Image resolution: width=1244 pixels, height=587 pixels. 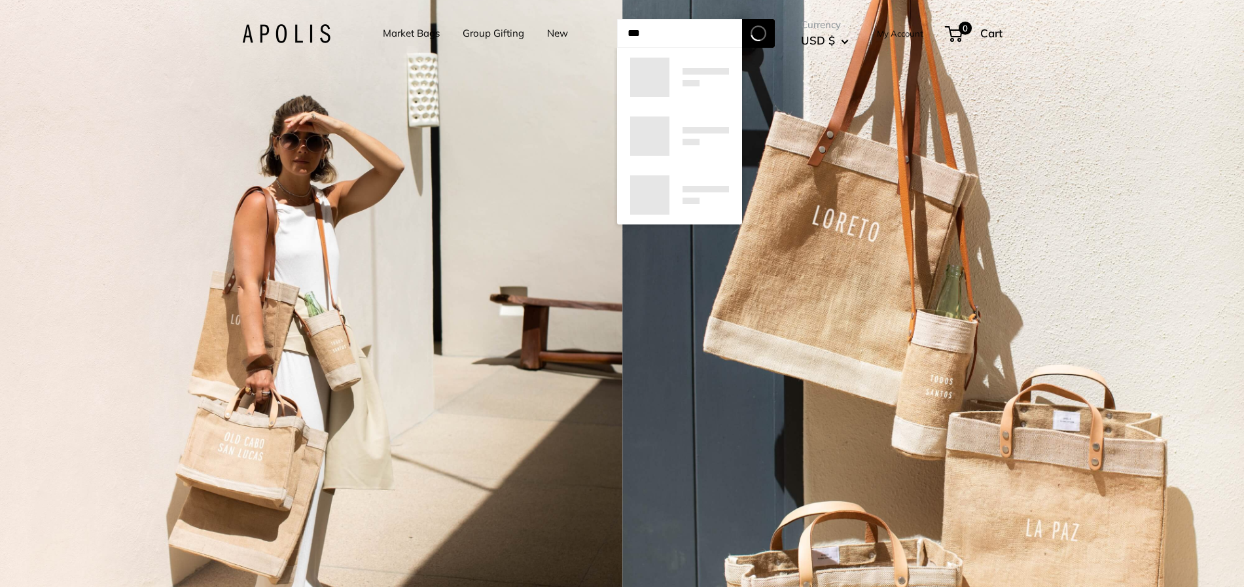 I want to click on a: My Account, so click(x=900, y=33).